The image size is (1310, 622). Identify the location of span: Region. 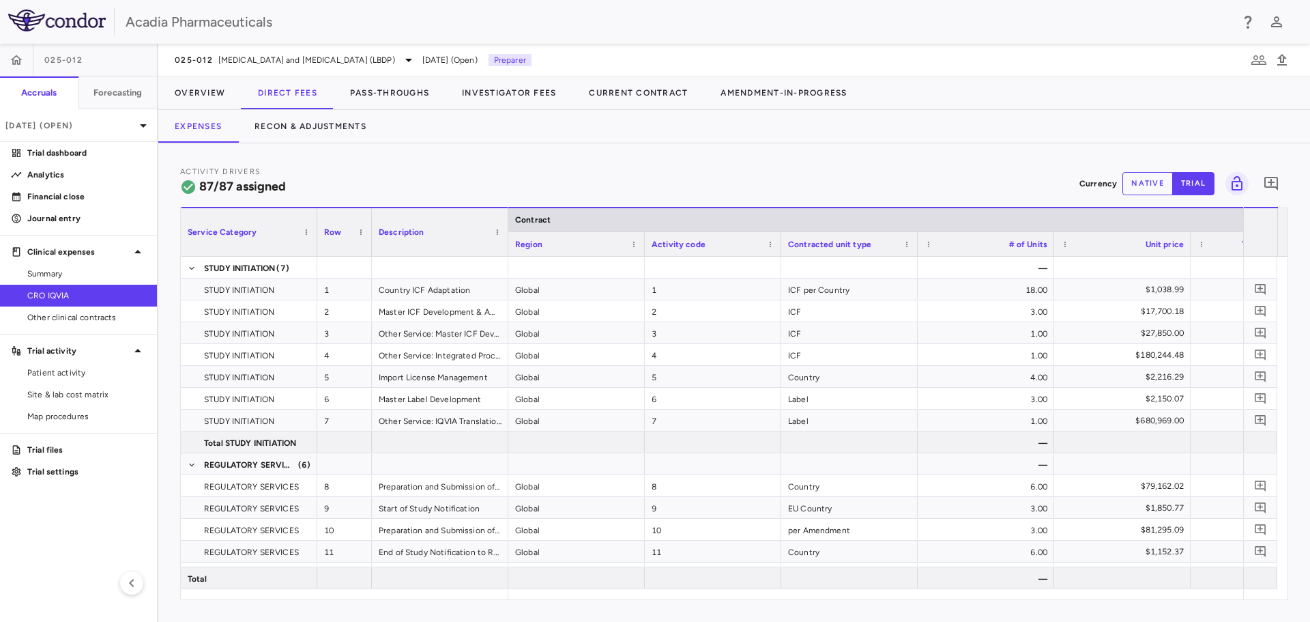
(529, 244).